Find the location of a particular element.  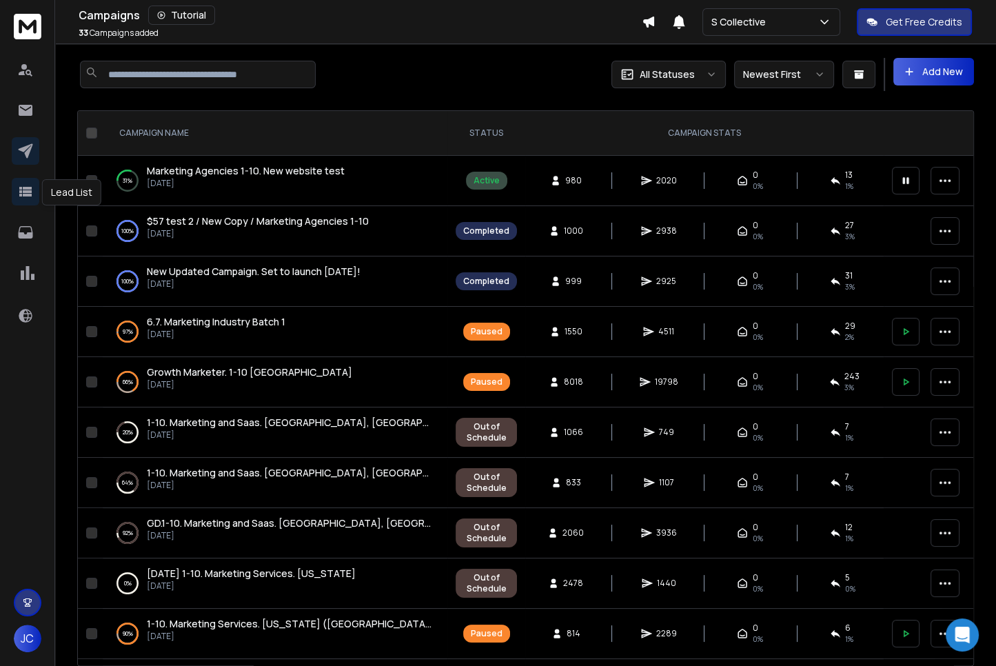

th: CAMPAIGN NAME is located at coordinates (275, 133).